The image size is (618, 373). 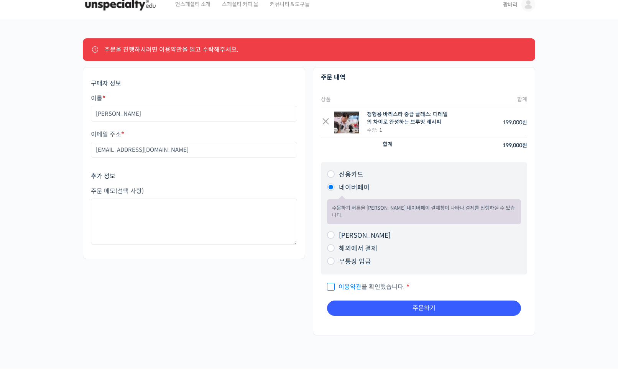 I want to click on h3: 구매자 정보, so click(x=194, y=84).